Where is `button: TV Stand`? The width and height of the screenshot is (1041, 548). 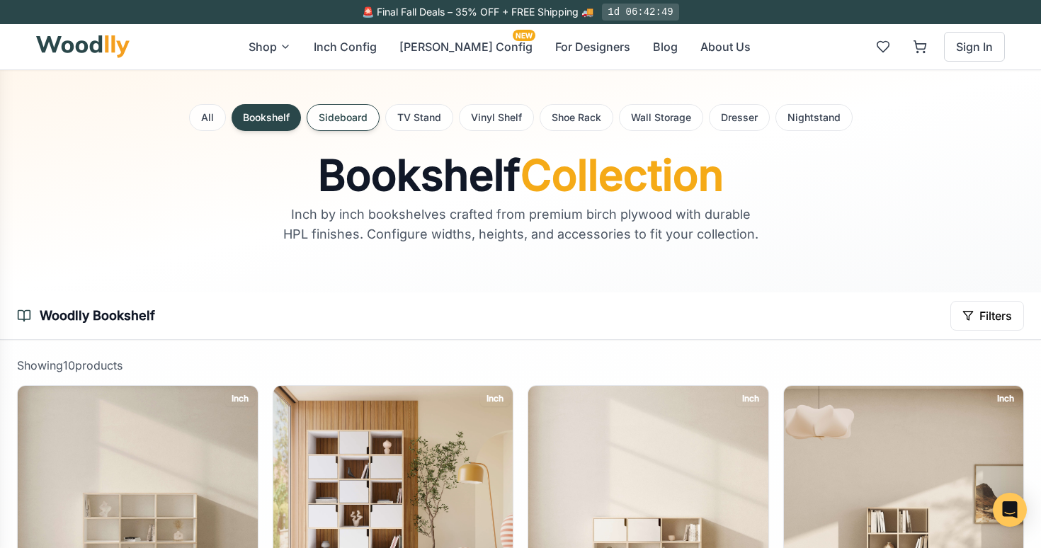
button: TV Stand is located at coordinates (419, 118).